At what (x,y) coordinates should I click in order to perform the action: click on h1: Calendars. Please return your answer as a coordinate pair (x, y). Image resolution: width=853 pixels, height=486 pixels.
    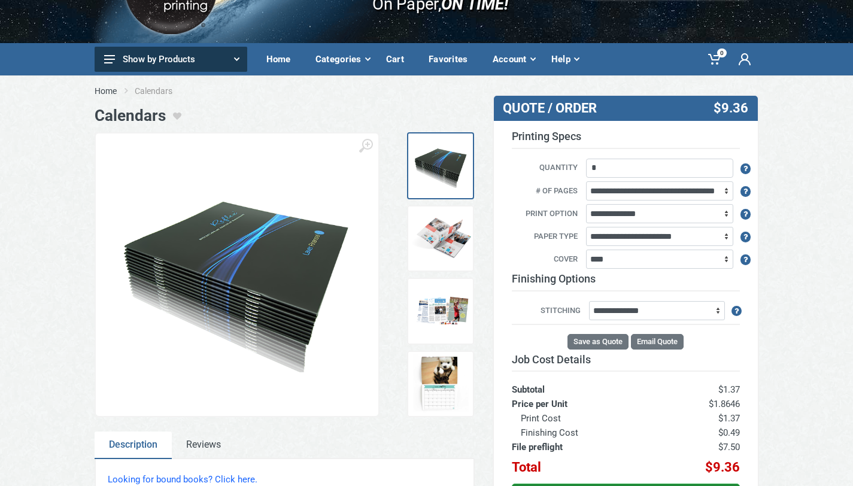
    Looking at the image, I should click on (130, 116).